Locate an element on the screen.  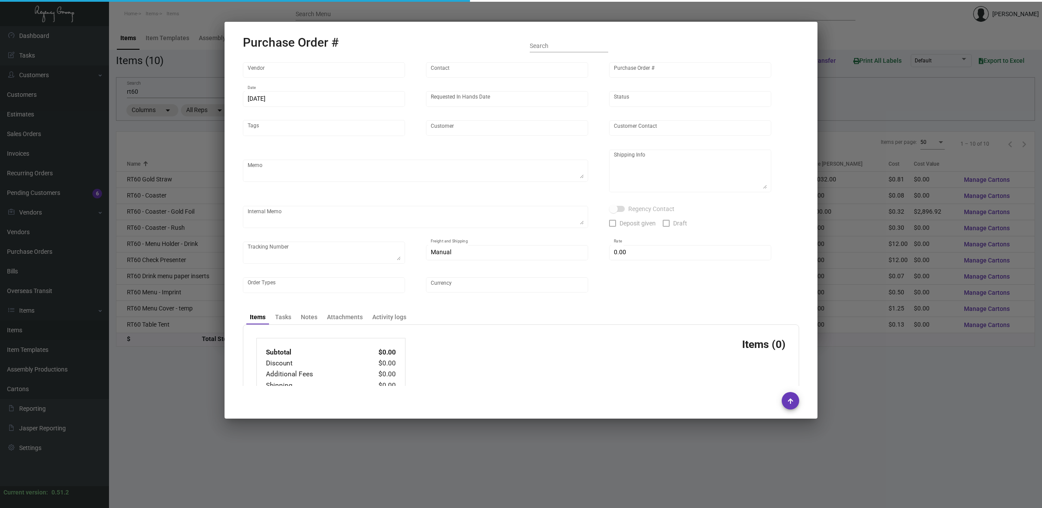
span: Draft is located at coordinates (680, 223).